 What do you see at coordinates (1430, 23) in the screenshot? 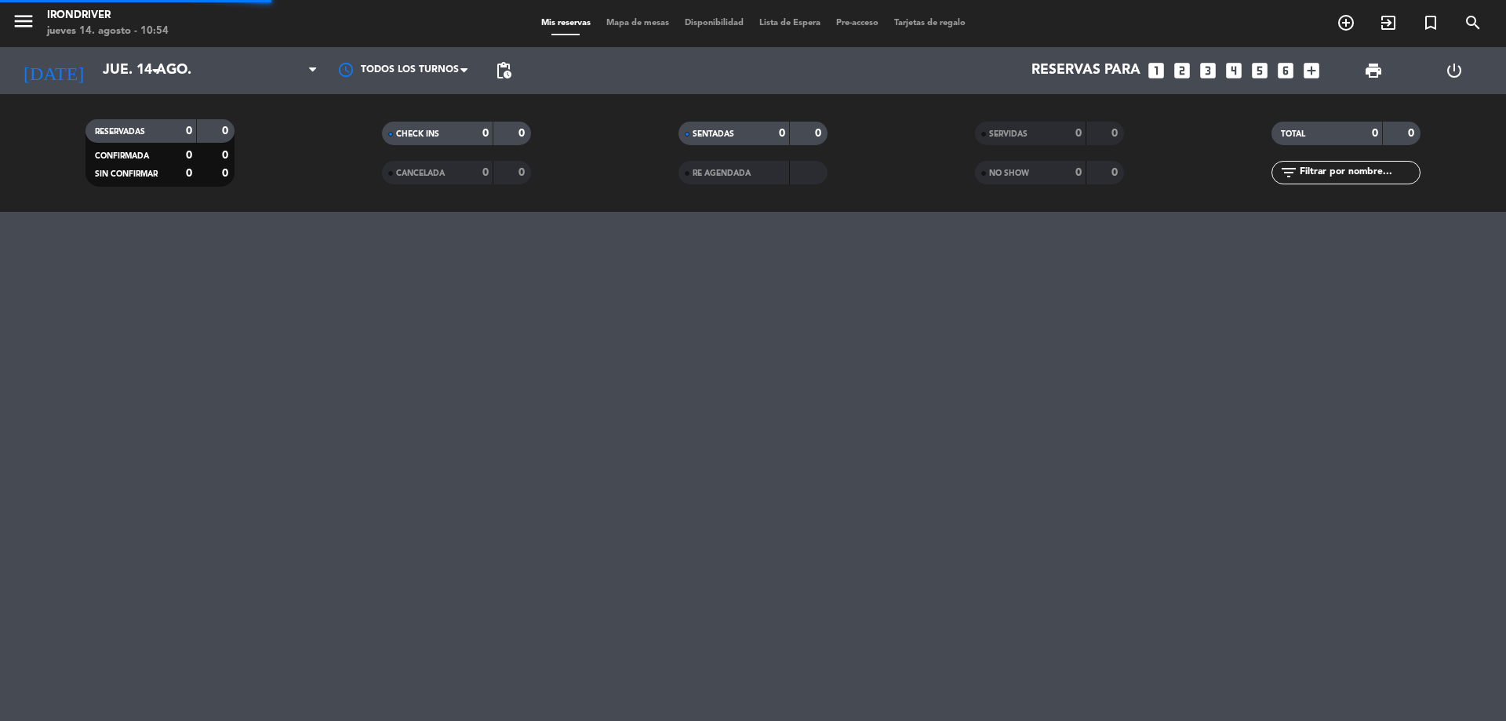
I see `i: turned_in_not` at bounding box center [1430, 23].